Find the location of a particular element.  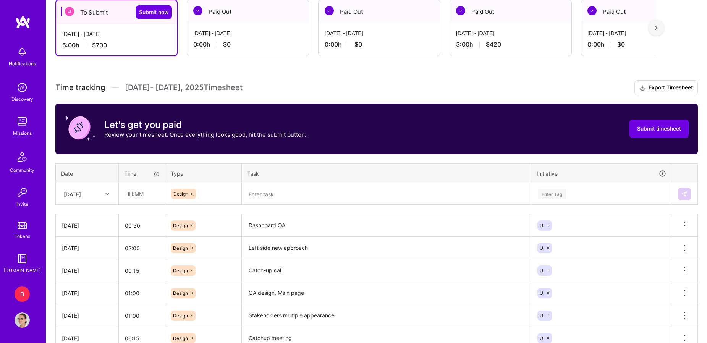

div: Enter Tag is located at coordinates (552, 194).